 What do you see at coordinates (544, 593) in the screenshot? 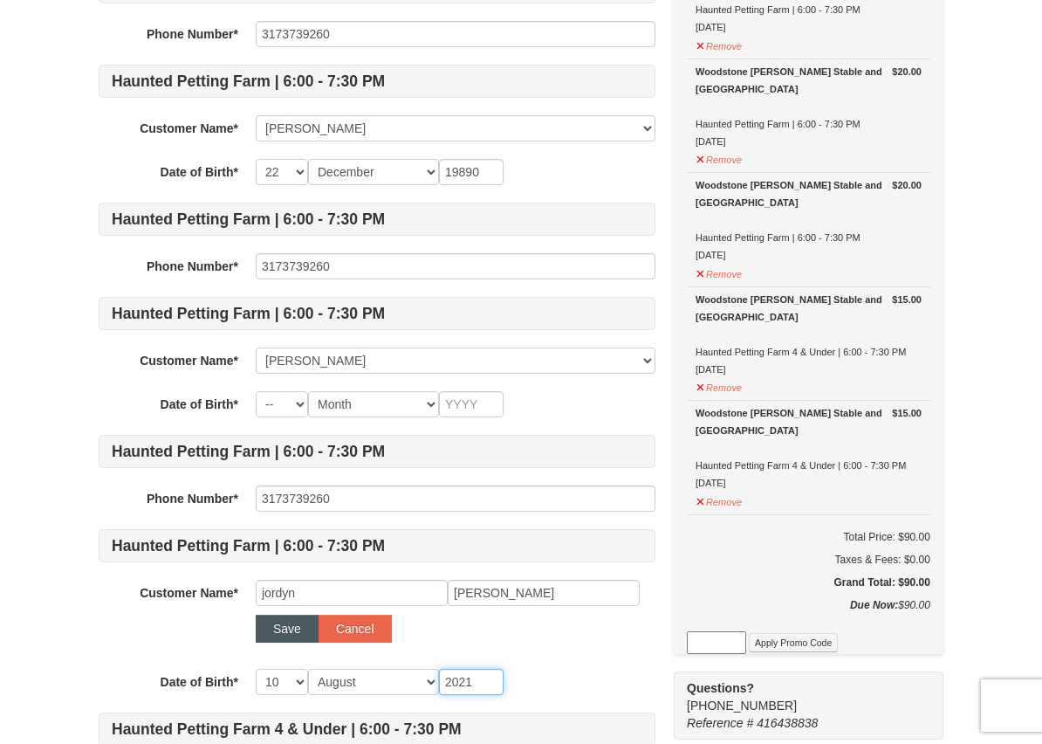
I see `input: Last Name` at bounding box center [544, 593].